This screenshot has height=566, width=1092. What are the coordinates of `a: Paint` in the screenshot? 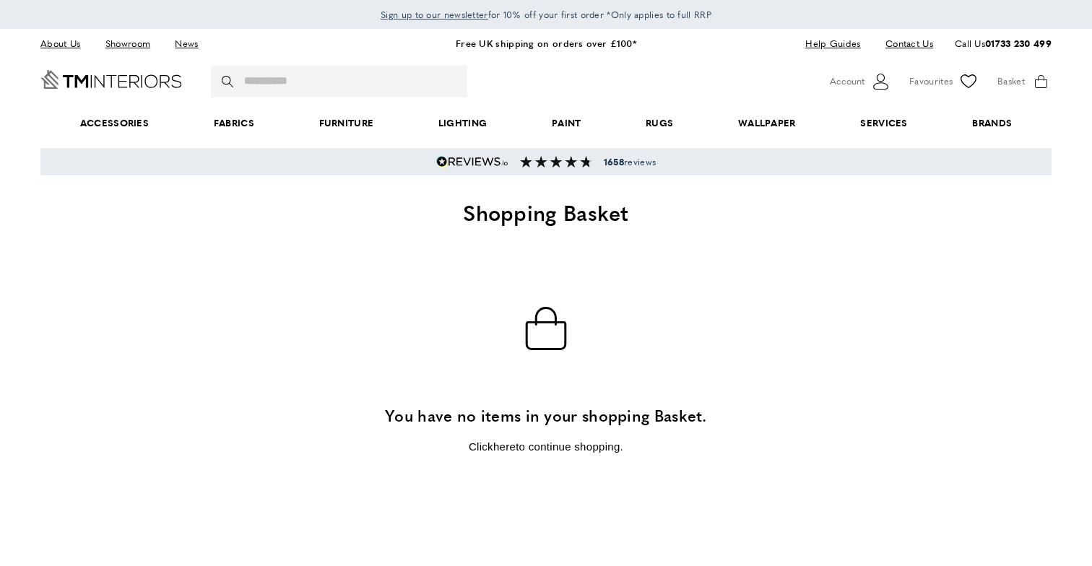 It's located at (566, 123).